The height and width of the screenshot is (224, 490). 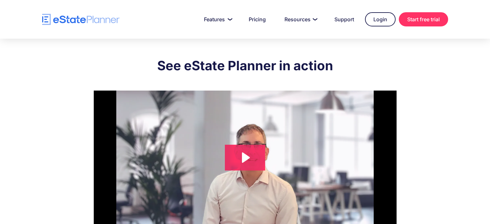 I want to click on button: Play Video: eState Product Demo Video, so click(x=245, y=158).